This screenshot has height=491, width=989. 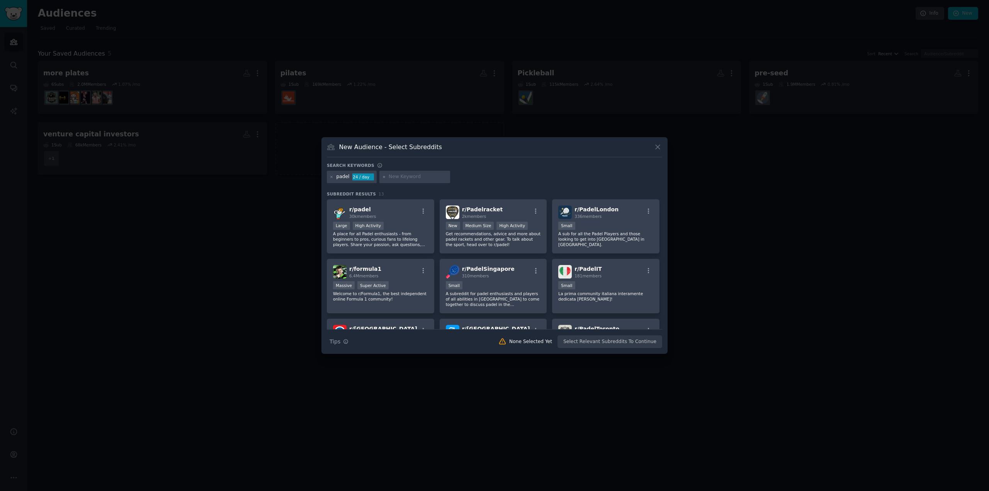 I want to click on img: PadelToronto, so click(x=565, y=331).